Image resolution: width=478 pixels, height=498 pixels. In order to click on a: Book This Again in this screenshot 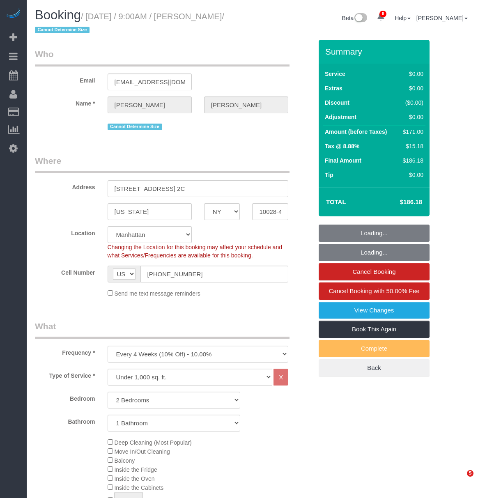, I will do `click(374, 329)`.